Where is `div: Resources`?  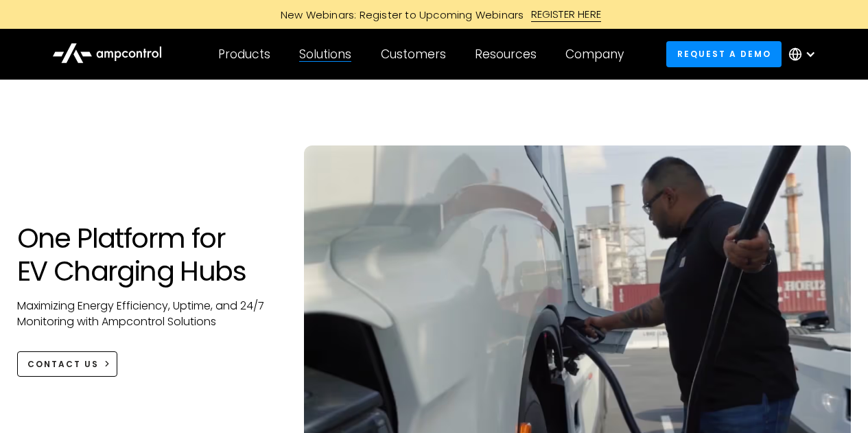 div: Resources is located at coordinates (506, 54).